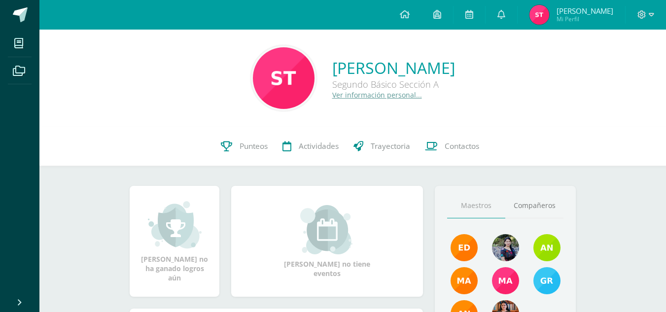  I want to click on span: Mi Perfil, so click(584, 19).